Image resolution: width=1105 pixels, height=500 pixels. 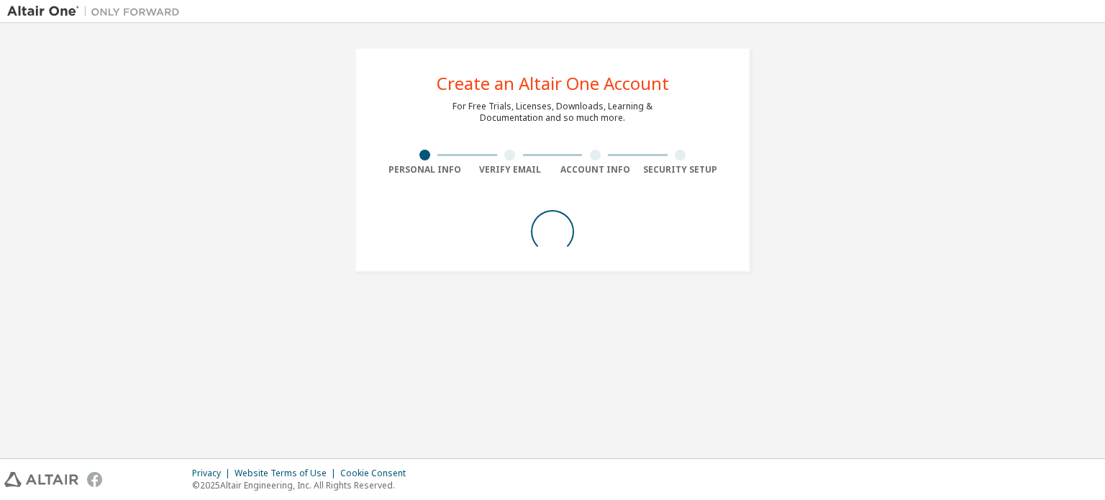 What do you see at coordinates (41, 479) in the screenshot?
I see `img: altair_logo.svg` at bounding box center [41, 479].